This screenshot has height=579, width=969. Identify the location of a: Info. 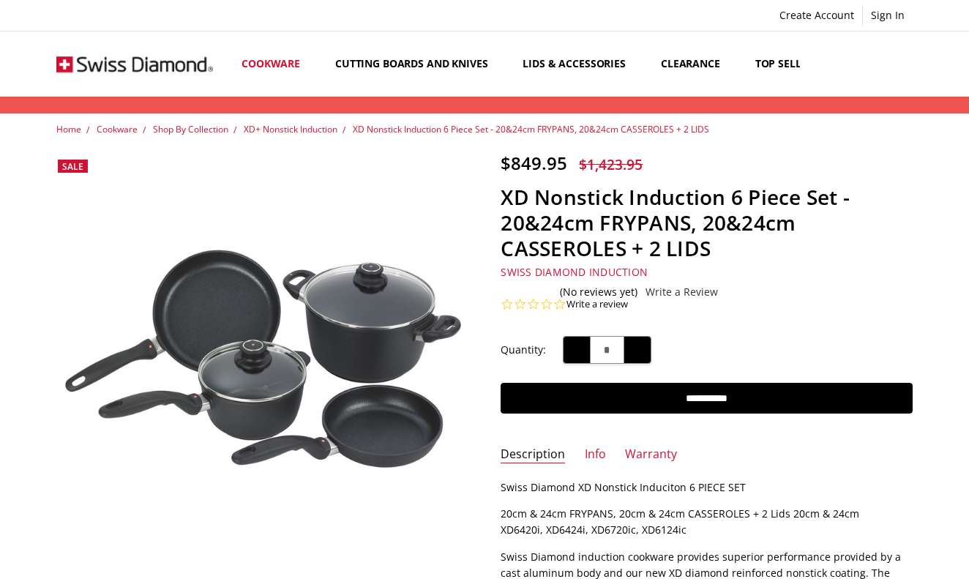
(595, 455).